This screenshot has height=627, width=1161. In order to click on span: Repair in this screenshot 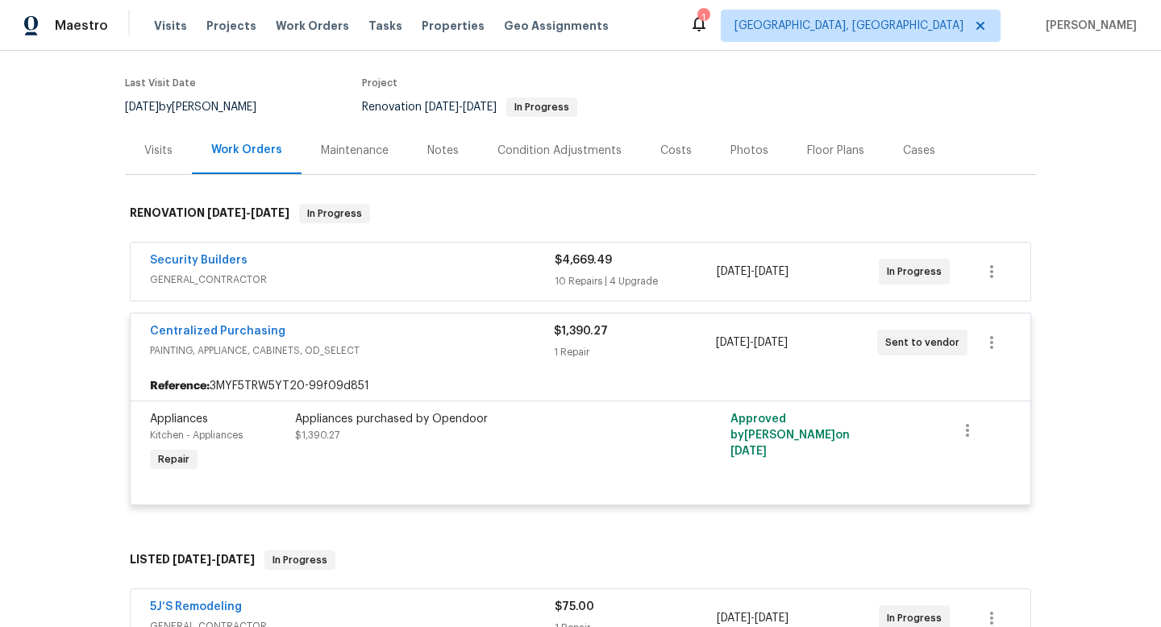, I will do `click(173, 459)`.